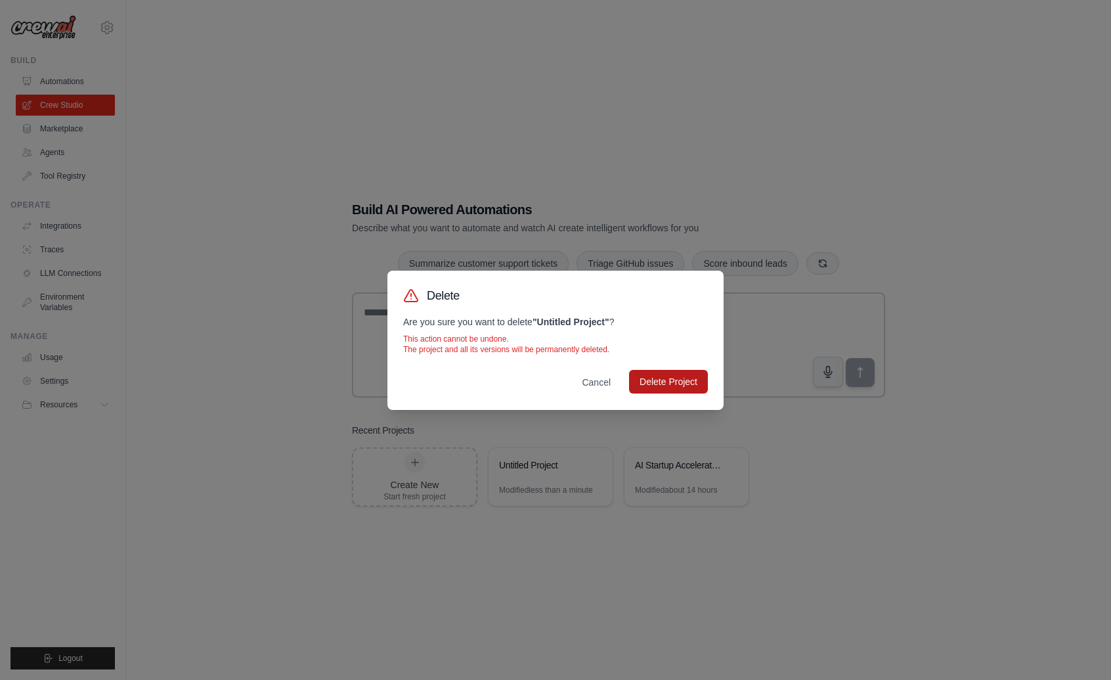 The width and height of the screenshot is (1111, 680). I want to click on p: The project and all its versions will be permanently deleted., so click(555, 349).